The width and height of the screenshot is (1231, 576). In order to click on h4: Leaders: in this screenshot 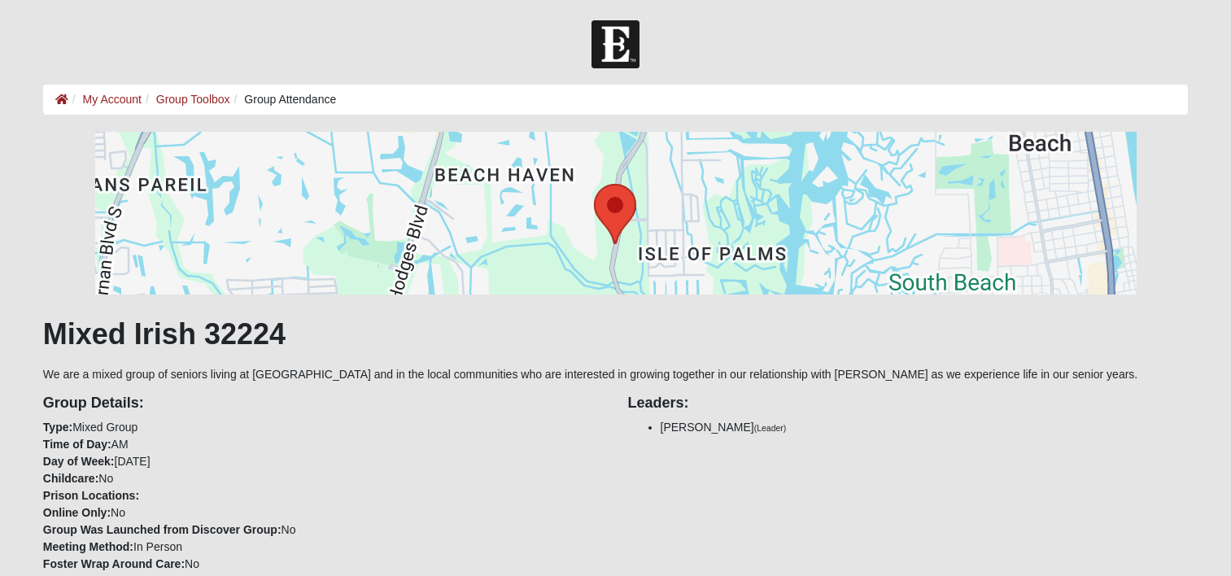, I will do `click(908, 404)`.